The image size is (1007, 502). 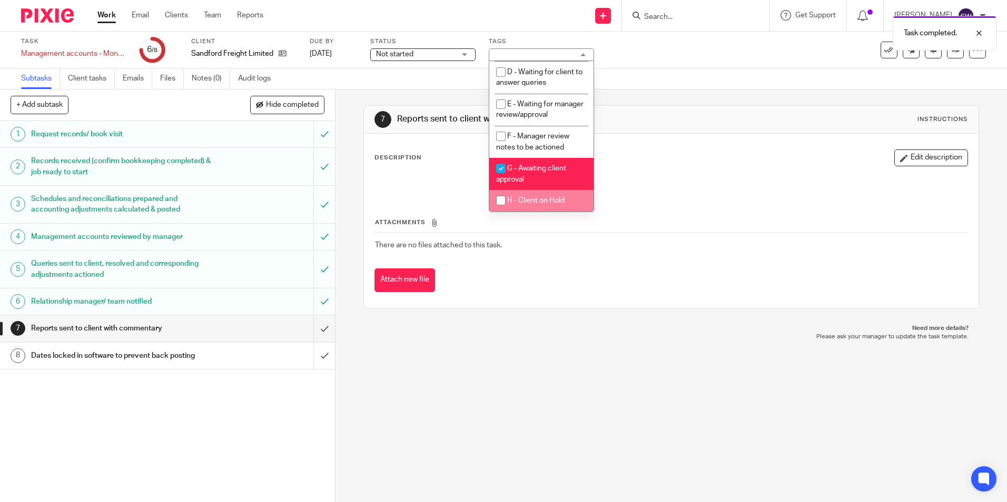 What do you see at coordinates (74, 54) in the screenshot?
I see `div: Management accounts - Monthly` at bounding box center [74, 54].